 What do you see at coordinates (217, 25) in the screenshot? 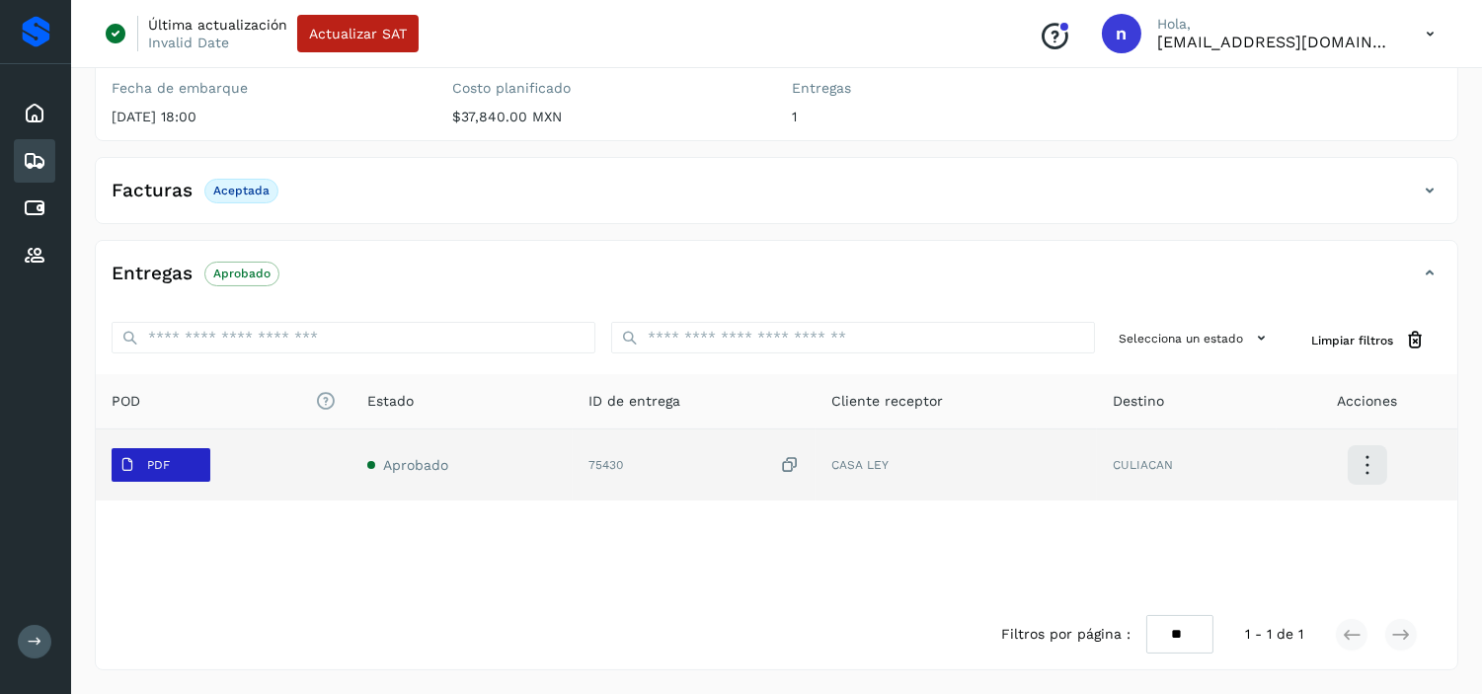
I see `p: Última actualización` at bounding box center [217, 25].